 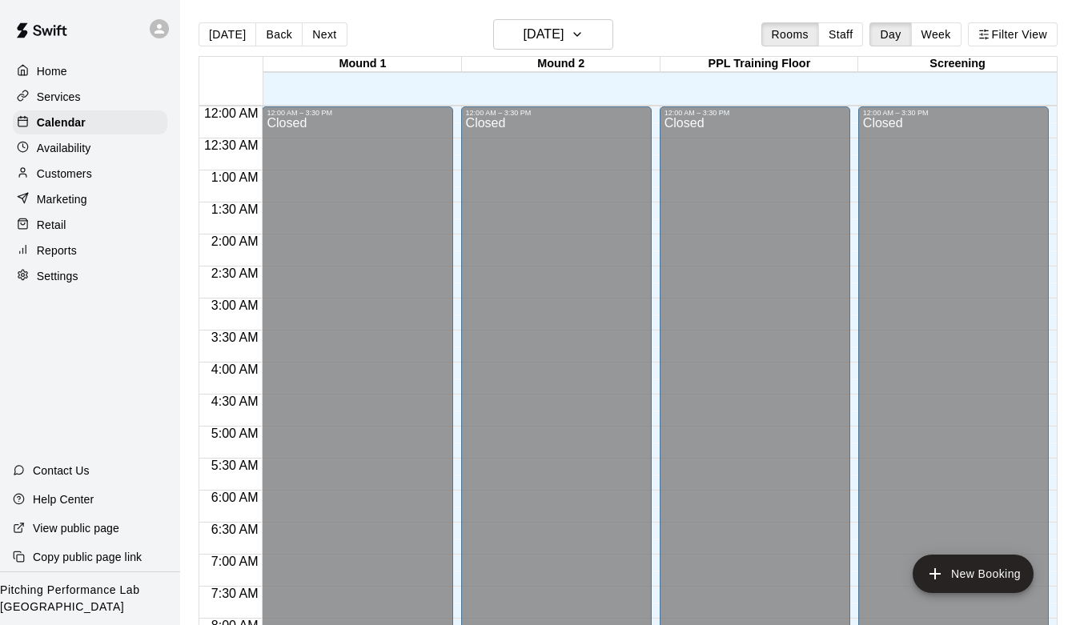 What do you see at coordinates (90, 276) in the screenshot?
I see `a: Settings` at bounding box center [90, 276].